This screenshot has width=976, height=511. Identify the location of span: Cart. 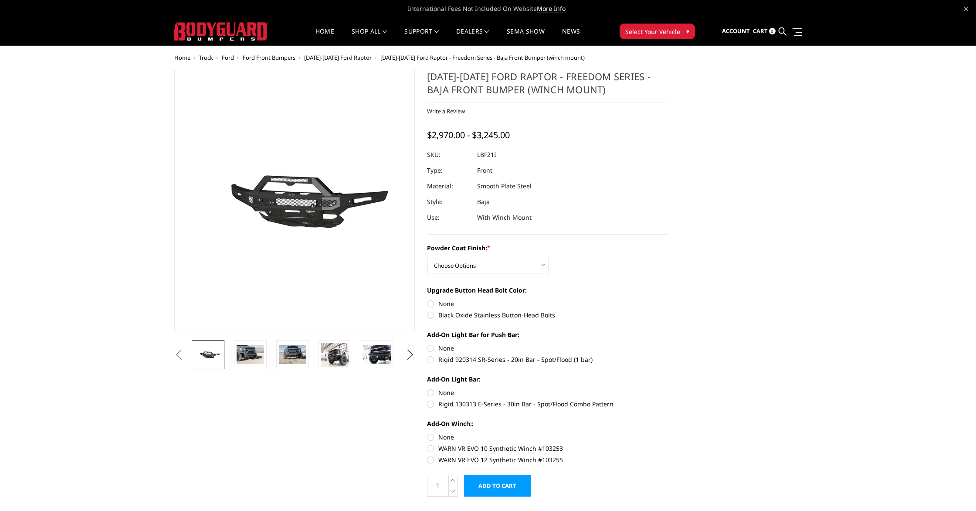
(761, 31).